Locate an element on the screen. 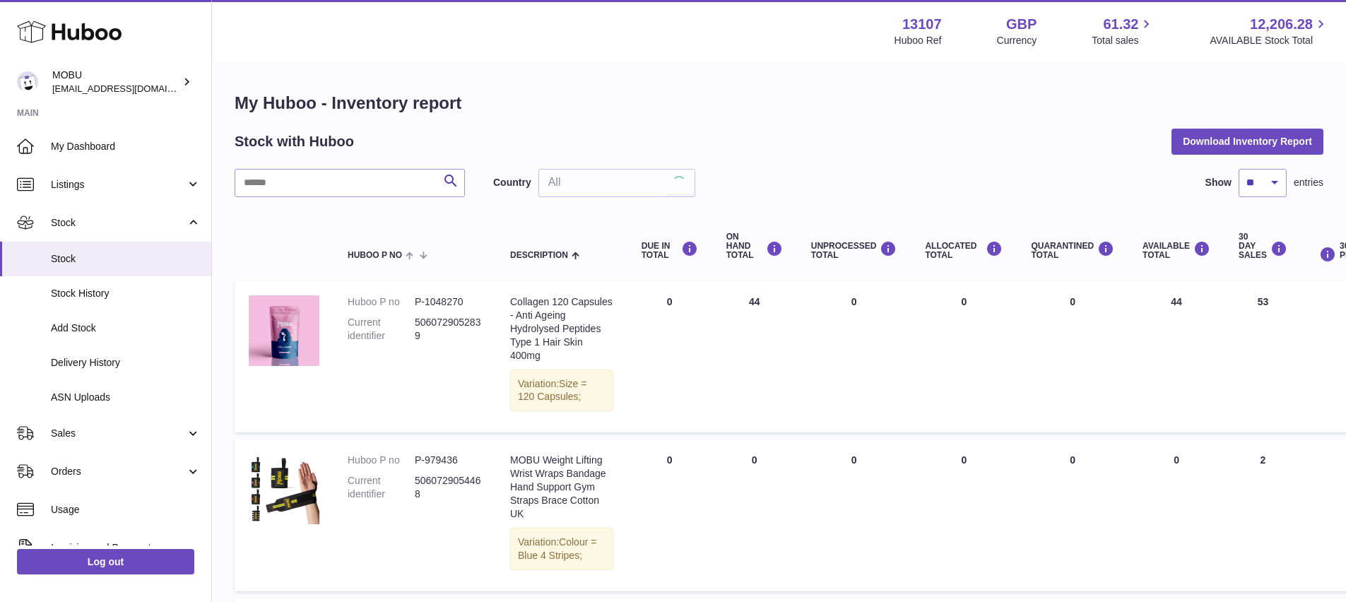  span: AVAILABLE Stock Total is located at coordinates (1269, 40).